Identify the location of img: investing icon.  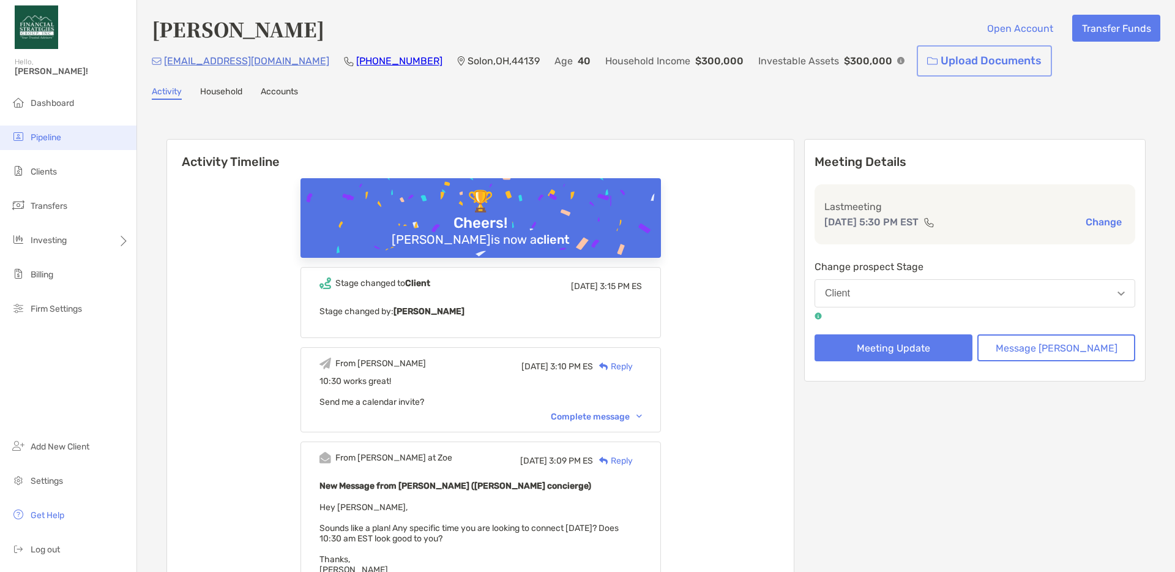
(18, 239).